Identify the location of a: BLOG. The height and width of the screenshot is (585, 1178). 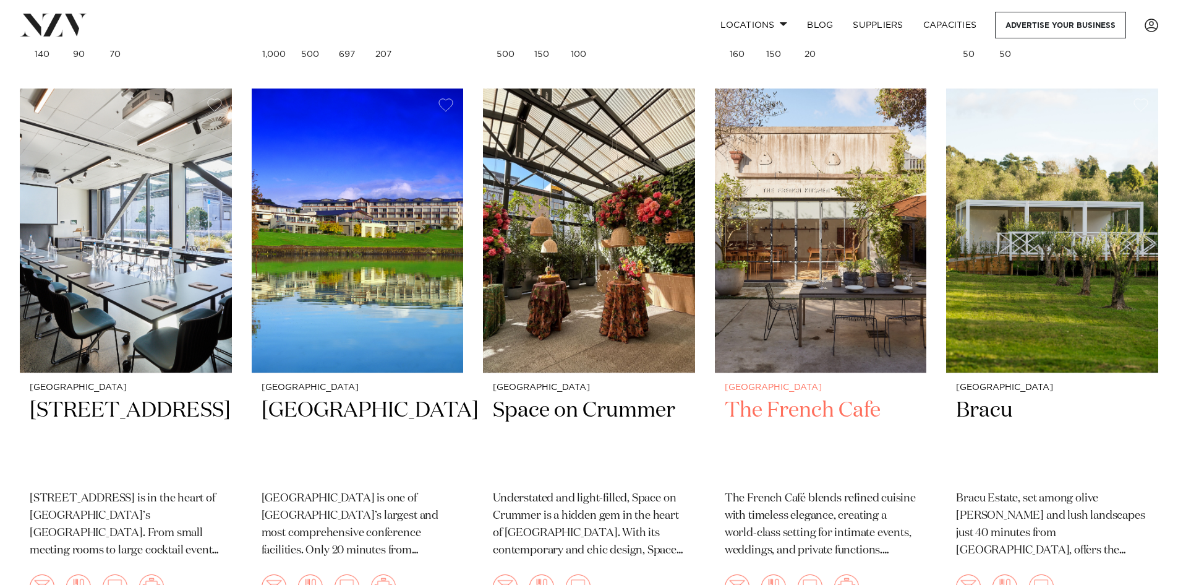
(820, 25).